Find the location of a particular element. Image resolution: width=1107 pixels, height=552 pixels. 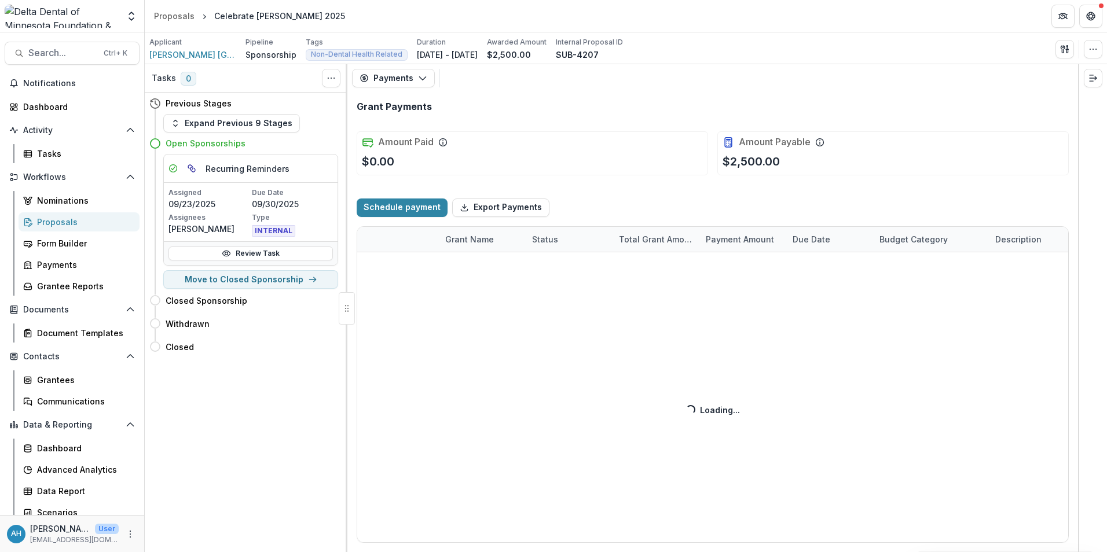

div: Annessa Hicks is located at coordinates (16, 534).